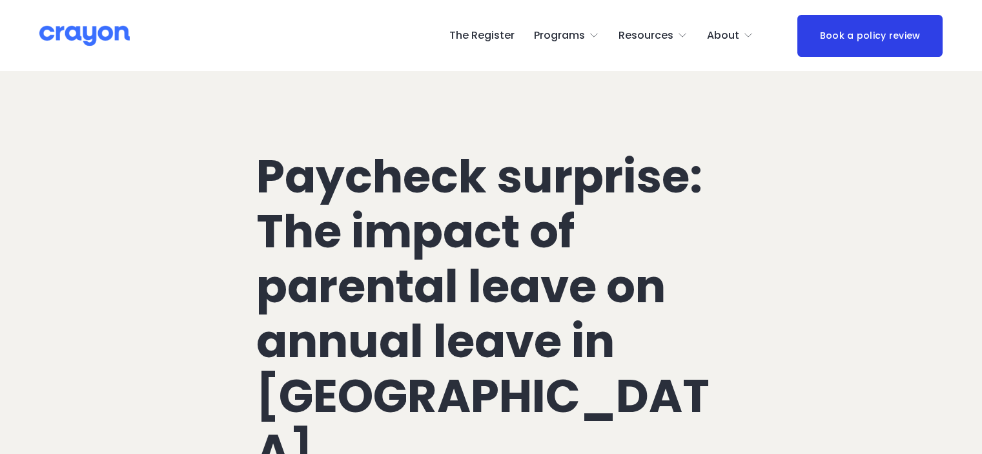  I want to click on span: Resources, so click(645, 36).